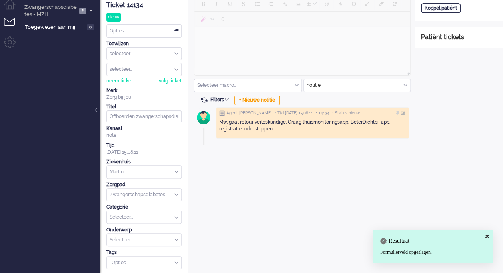 The height and width of the screenshot is (273, 503). Describe the element at coordinates (144, 162) in the screenshot. I see `div: Ziekenhuis` at that location.